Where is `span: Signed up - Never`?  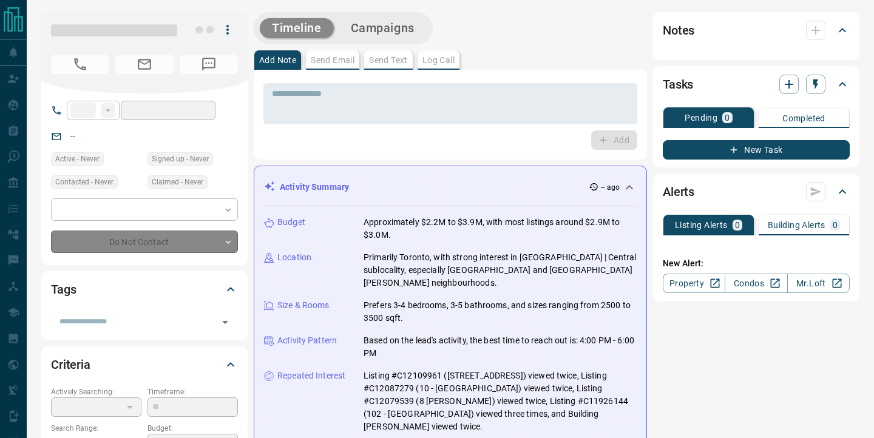 span: Signed up - Never is located at coordinates (180, 159).